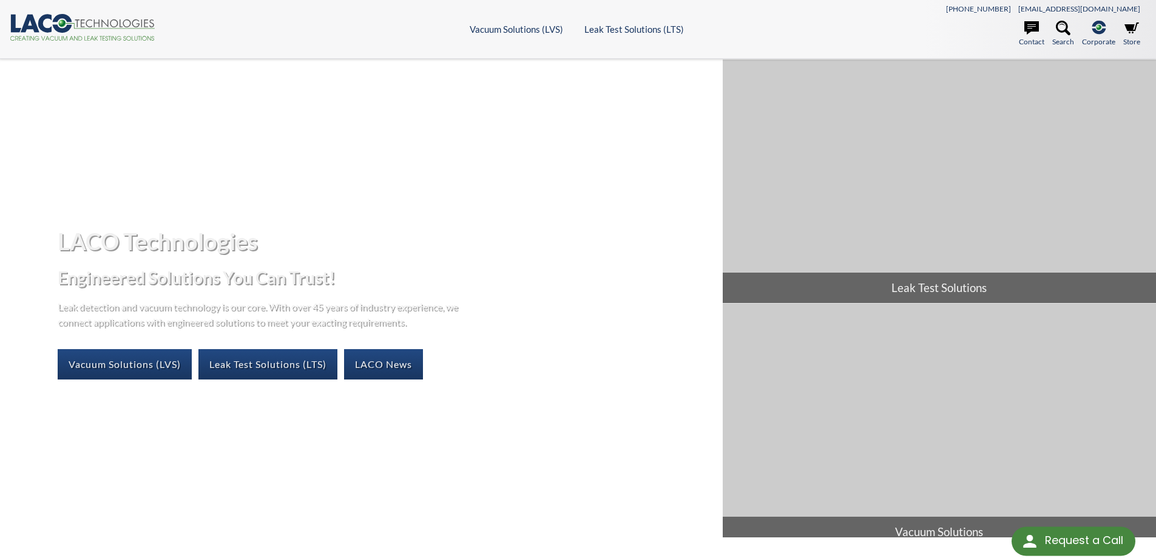 The height and width of the screenshot is (558, 1156). What do you see at coordinates (939, 181) in the screenshot?
I see `a: Leak Test Solutions` at bounding box center [939, 181].